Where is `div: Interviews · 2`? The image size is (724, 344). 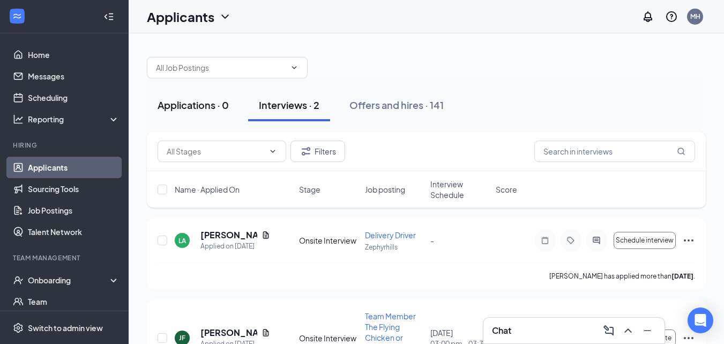 div: Interviews · 2 is located at coordinates (289, 104).